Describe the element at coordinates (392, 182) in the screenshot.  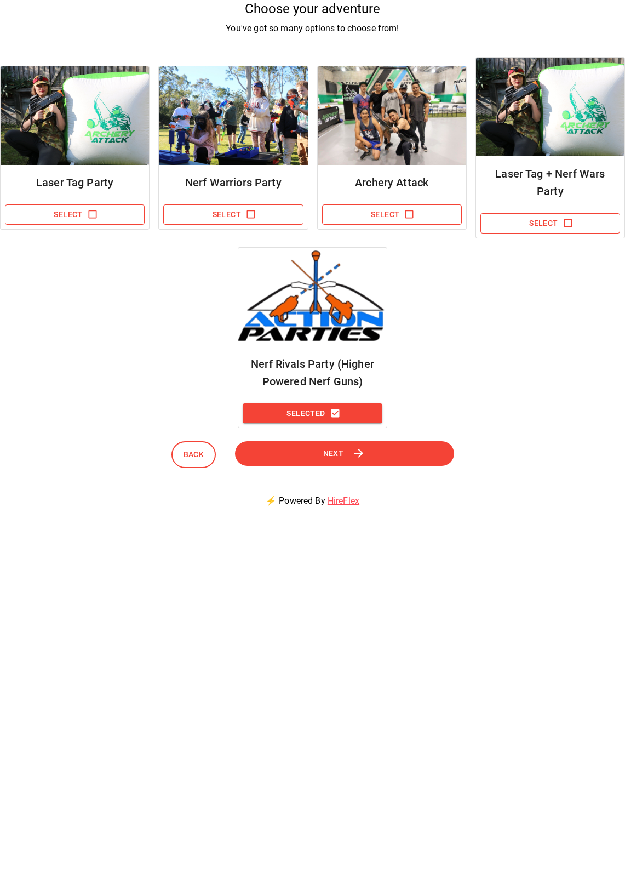
I see `h6: Archery Attack` at that location.